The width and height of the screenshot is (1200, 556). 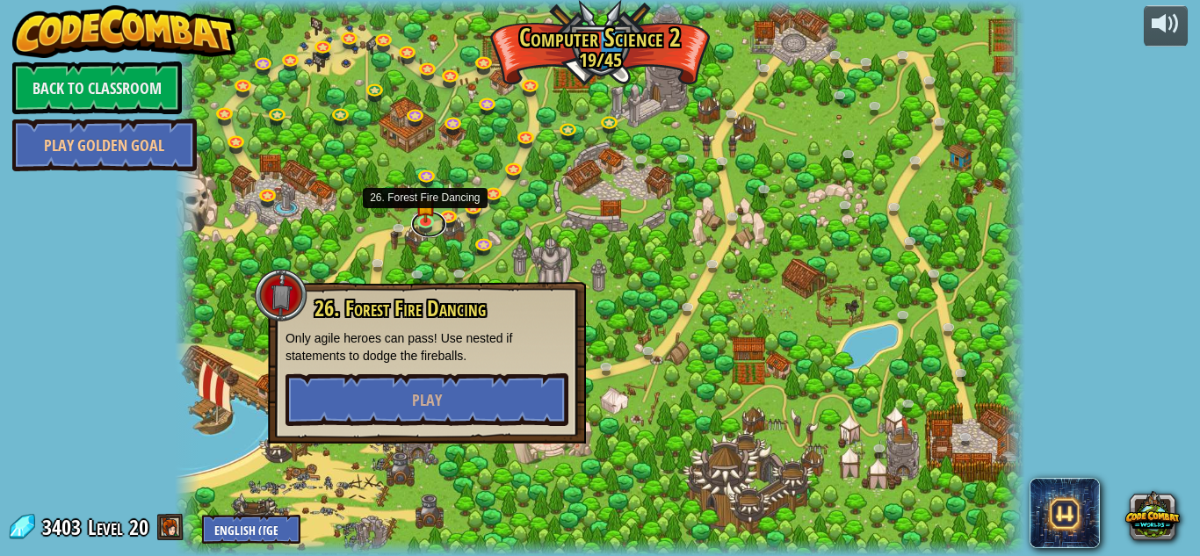 What do you see at coordinates (97, 88) in the screenshot?
I see `a: Back to Classroom` at bounding box center [97, 88].